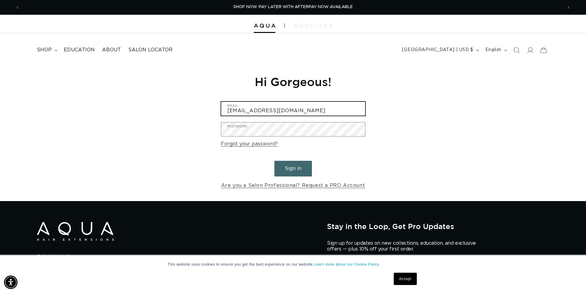 Image resolution: width=586 pixels, height=293 pixels. Describe the element at coordinates (496, 50) in the screenshot. I see `button: English` at that location.